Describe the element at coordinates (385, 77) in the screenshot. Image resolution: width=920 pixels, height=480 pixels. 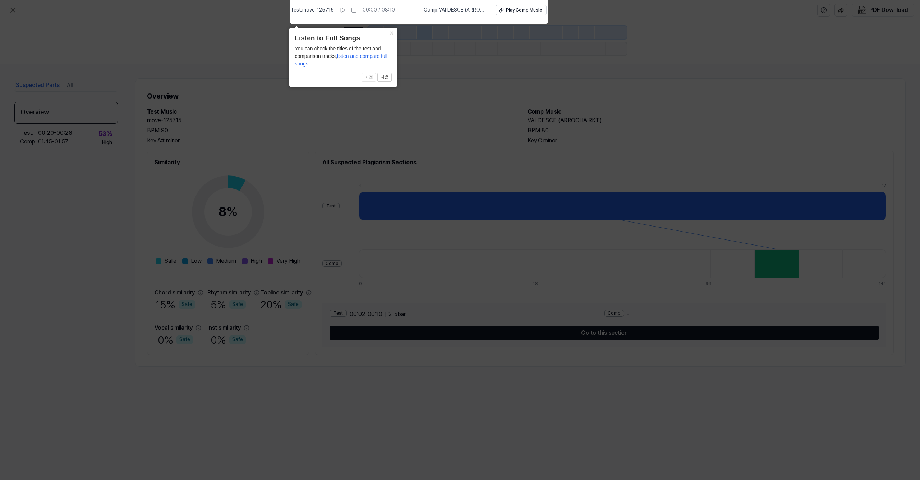
I see `button: 다음` at that location.